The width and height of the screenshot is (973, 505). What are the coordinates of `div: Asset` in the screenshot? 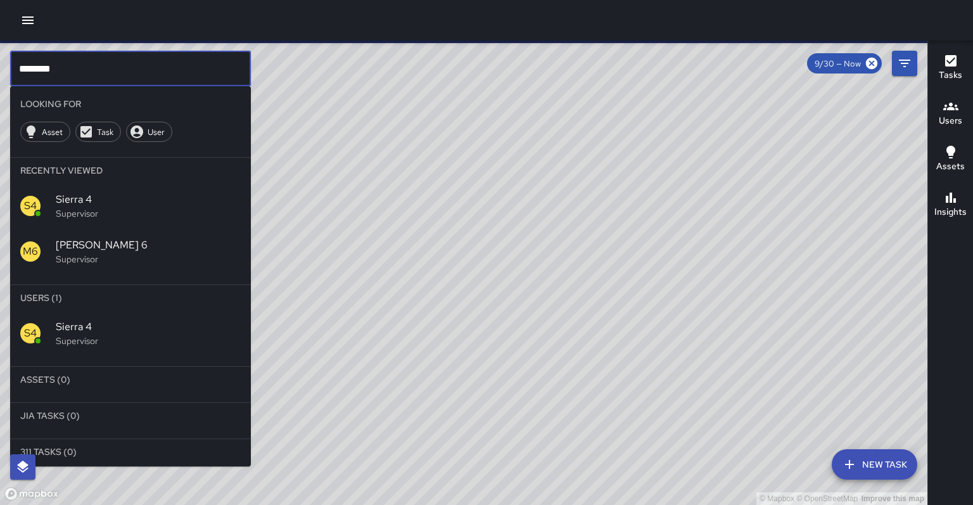 It's located at (45, 132).